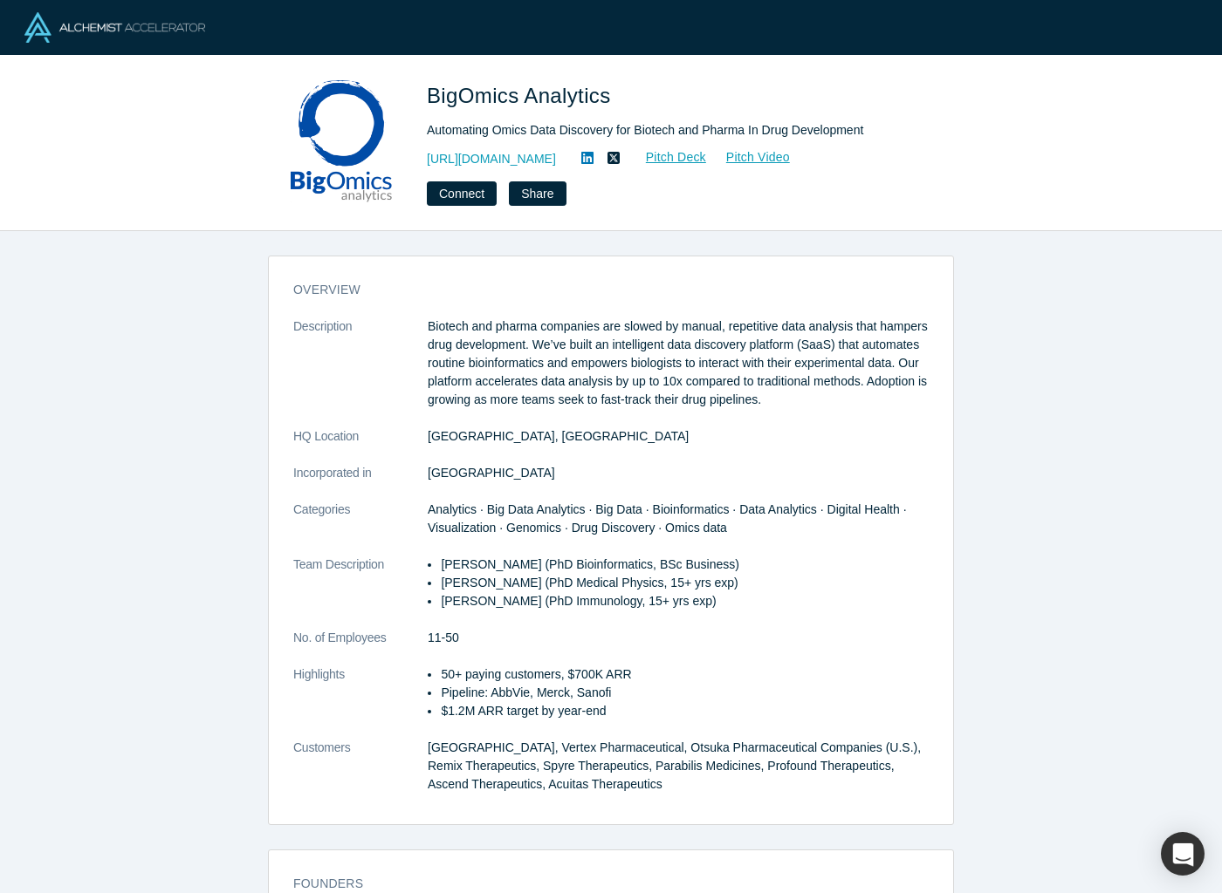 Image resolution: width=1222 pixels, height=893 pixels. What do you see at coordinates (678, 363) in the screenshot?
I see `p: Biotech and pharma companies are slowed by manual, repetitive data analysis that hampers drug dev...` at bounding box center [678, 363].